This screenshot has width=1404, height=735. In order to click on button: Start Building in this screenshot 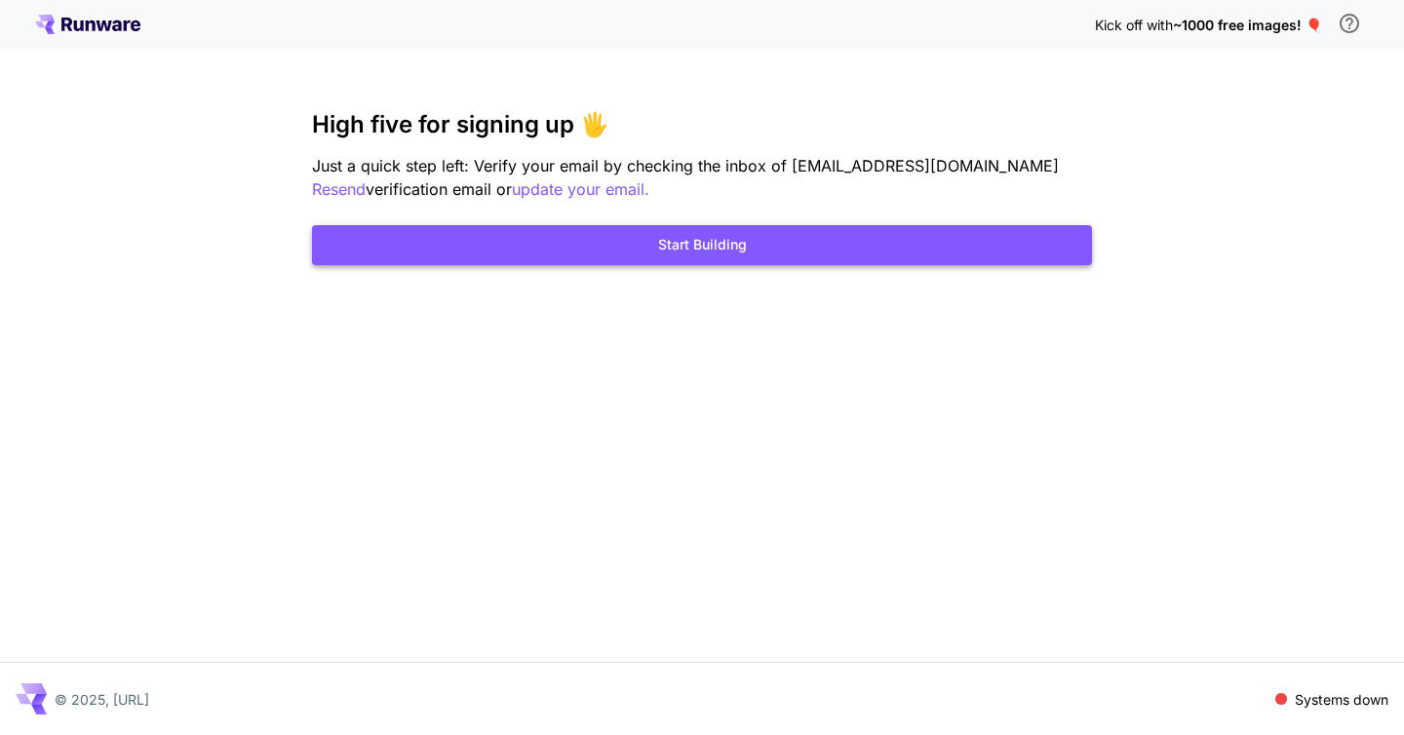, I will do `click(702, 245)`.